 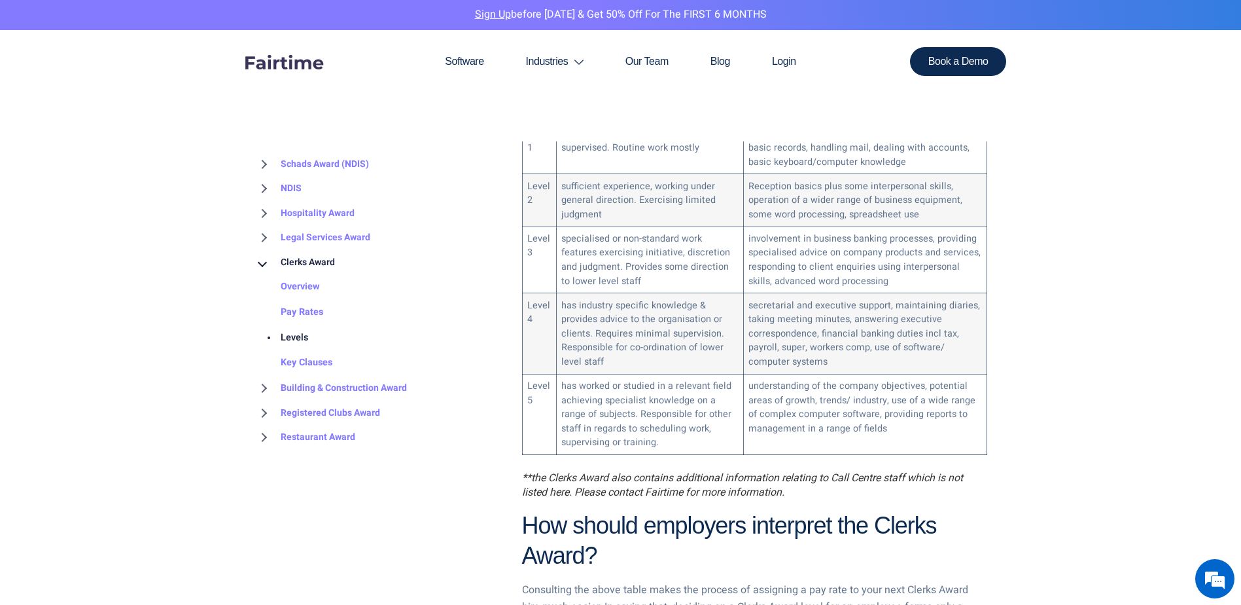 What do you see at coordinates (317, 413) in the screenshot?
I see `a: Registered Clubs Award` at bounding box center [317, 413].